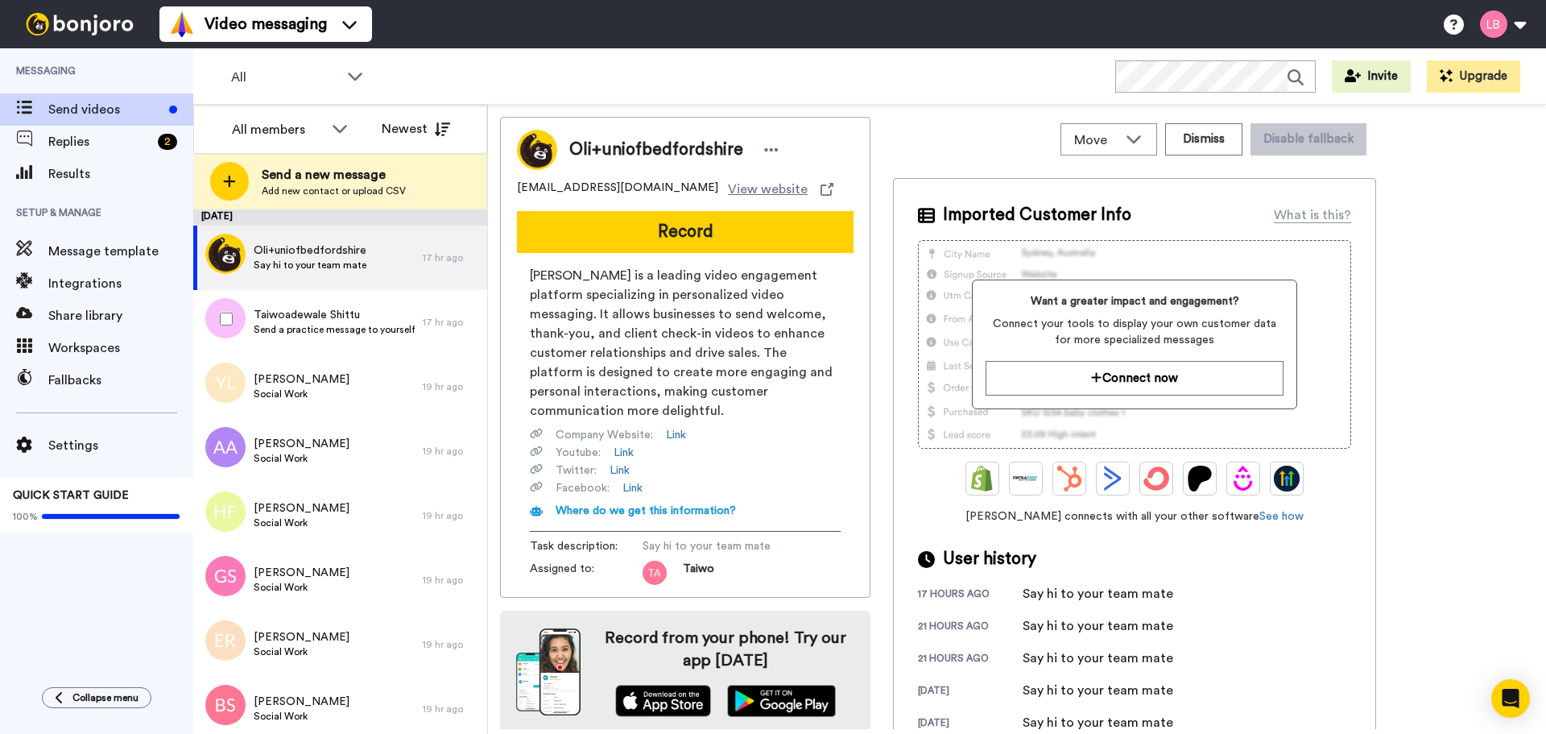 This screenshot has height=734, width=1546. I want to click on img: aa.png, so click(225, 447).